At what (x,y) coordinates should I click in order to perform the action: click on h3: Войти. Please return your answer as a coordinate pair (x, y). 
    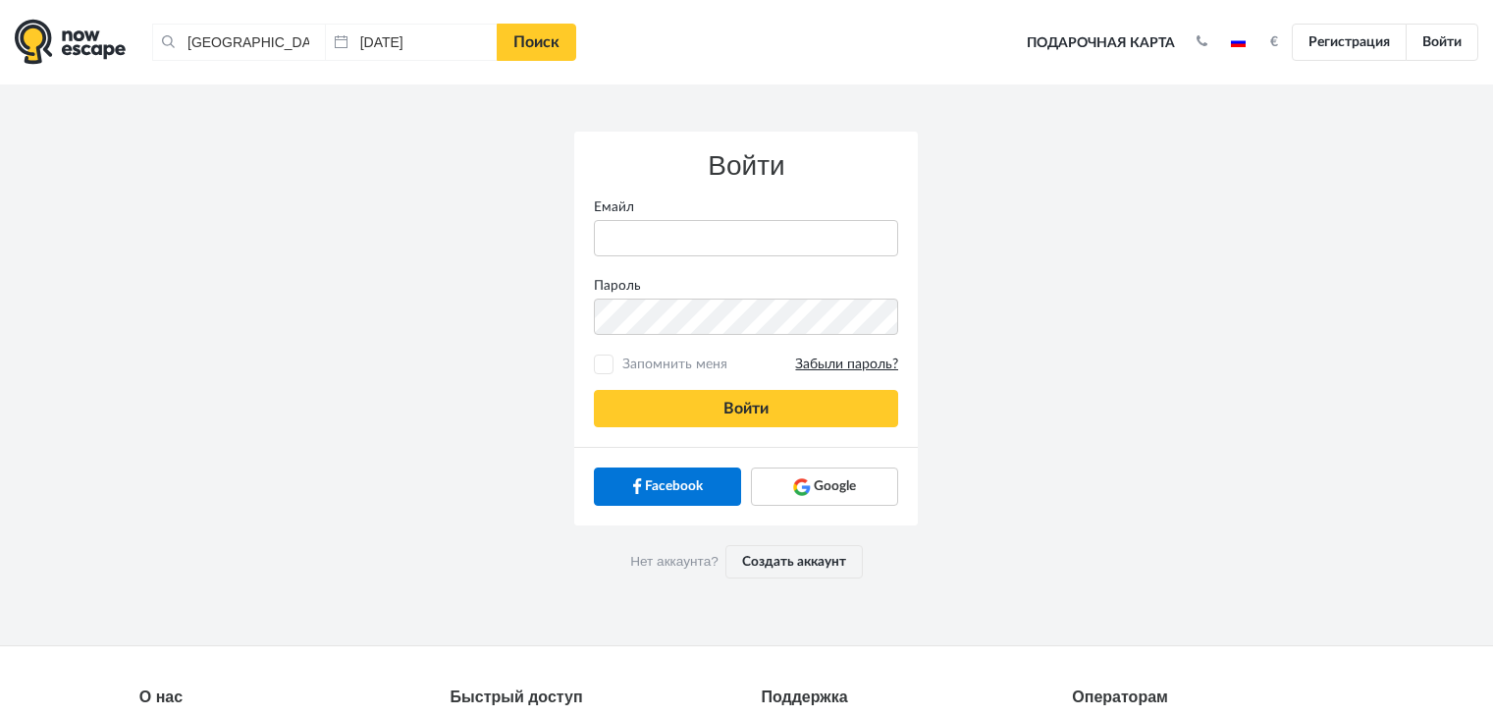
    Looking at the image, I should click on (746, 166).